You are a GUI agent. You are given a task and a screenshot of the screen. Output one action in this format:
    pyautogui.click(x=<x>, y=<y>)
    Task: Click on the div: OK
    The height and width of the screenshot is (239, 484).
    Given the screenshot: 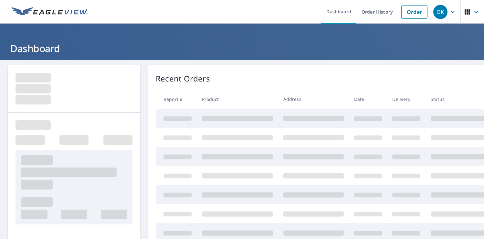 What is the action you would take?
    pyautogui.click(x=441, y=12)
    